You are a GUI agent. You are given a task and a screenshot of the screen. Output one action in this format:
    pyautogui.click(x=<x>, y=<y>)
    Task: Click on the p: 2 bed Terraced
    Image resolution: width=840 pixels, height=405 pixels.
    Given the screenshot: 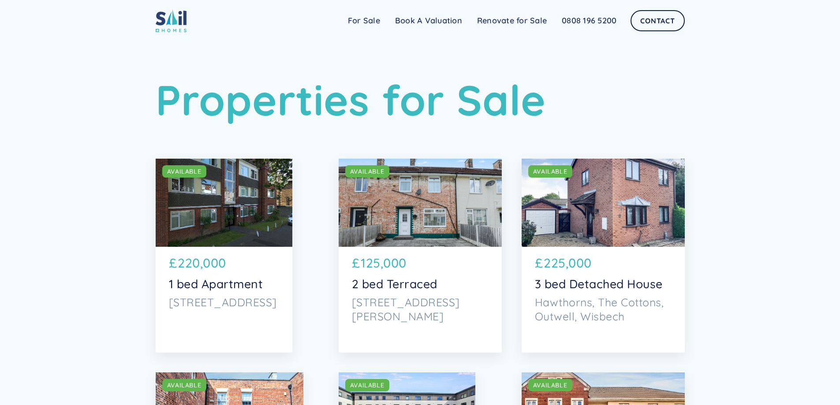 What is the action you would take?
    pyautogui.click(x=420, y=284)
    